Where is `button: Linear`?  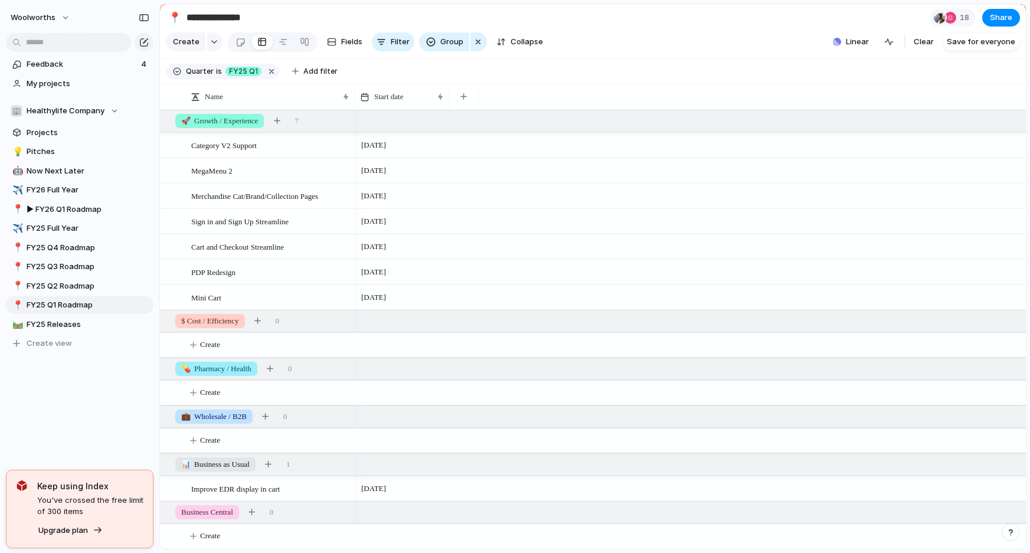
button: Linear is located at coordinates (850, 42).